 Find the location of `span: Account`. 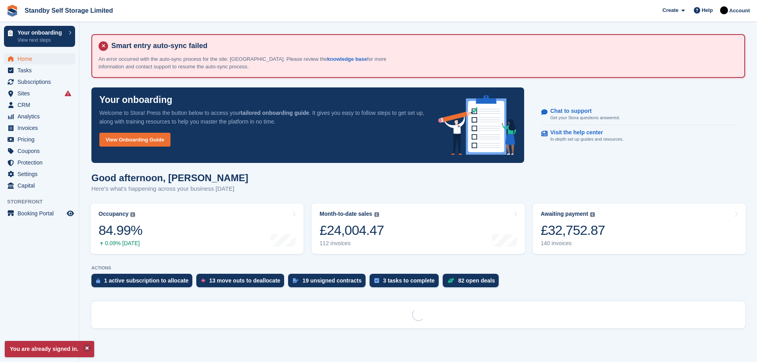

span: Account is located at coordinates (739, 11).